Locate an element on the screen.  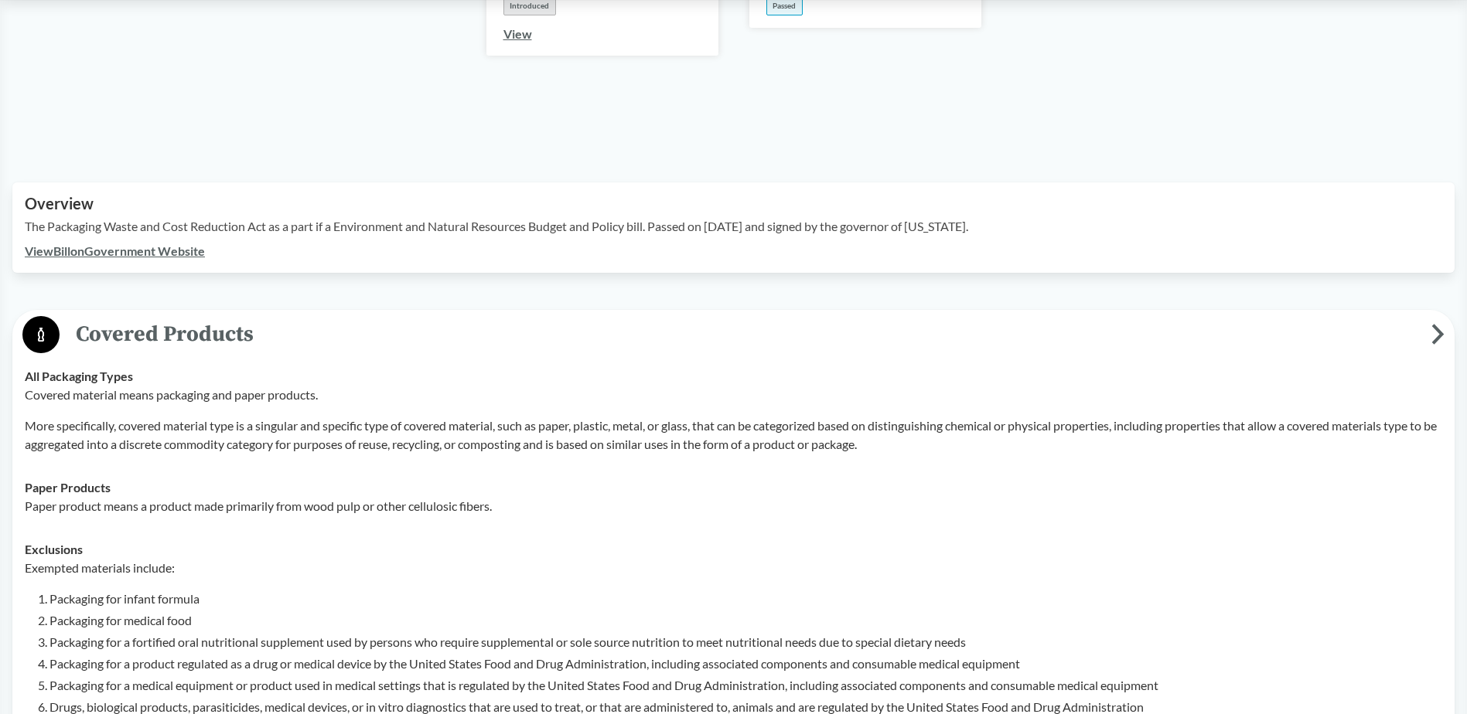
li: Packaging for infant formula is located at coordinates (745, 599).